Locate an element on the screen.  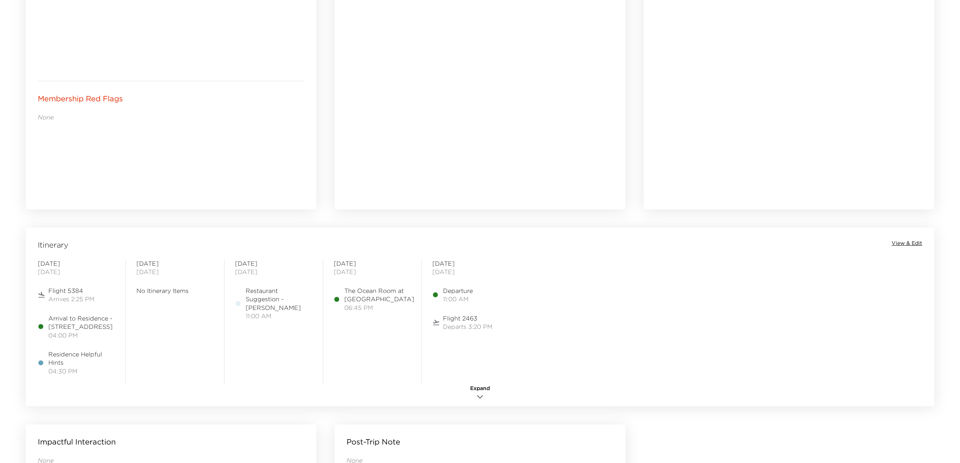
span: Itinerary is located at coordinates (53, 245).